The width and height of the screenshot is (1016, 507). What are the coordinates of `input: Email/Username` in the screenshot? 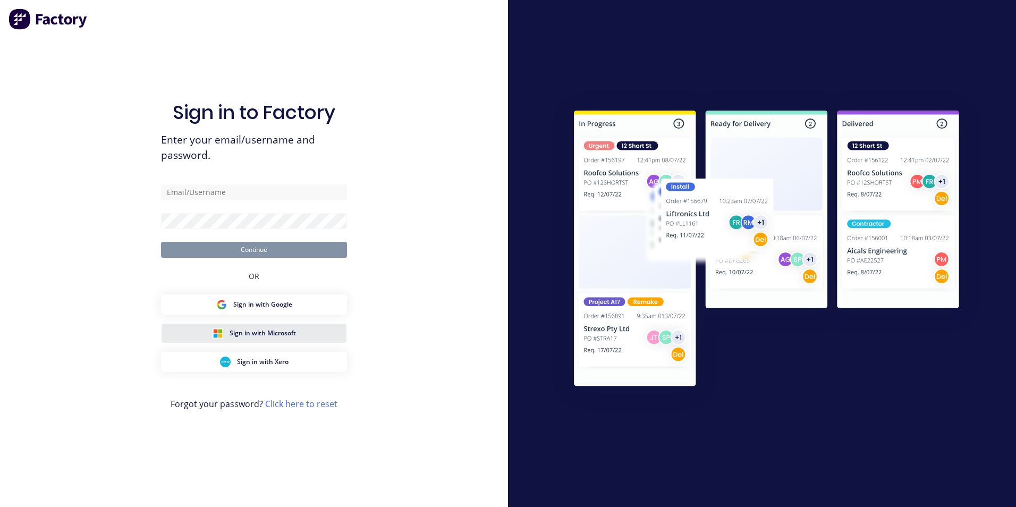 It's located at (254, 192).